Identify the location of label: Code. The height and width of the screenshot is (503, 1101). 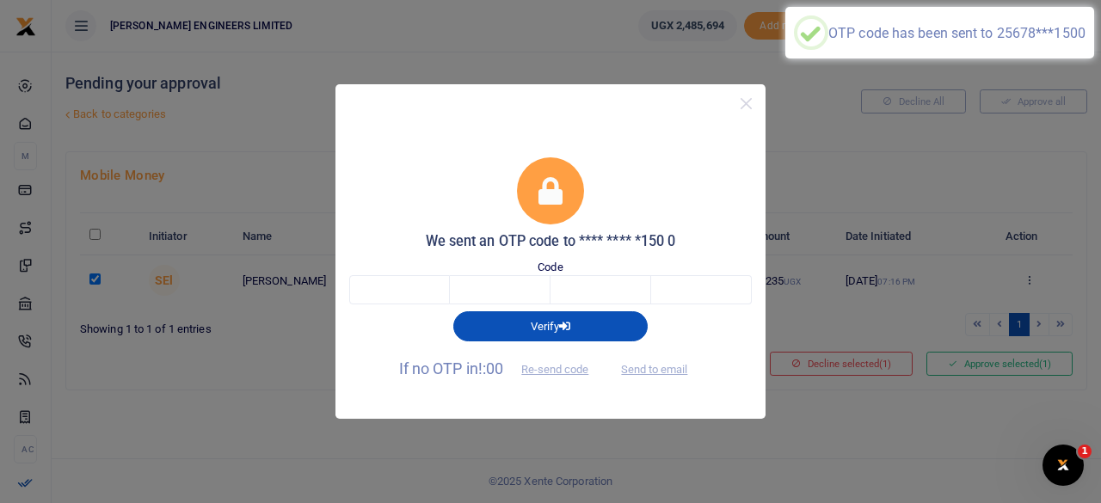
(549, 267).